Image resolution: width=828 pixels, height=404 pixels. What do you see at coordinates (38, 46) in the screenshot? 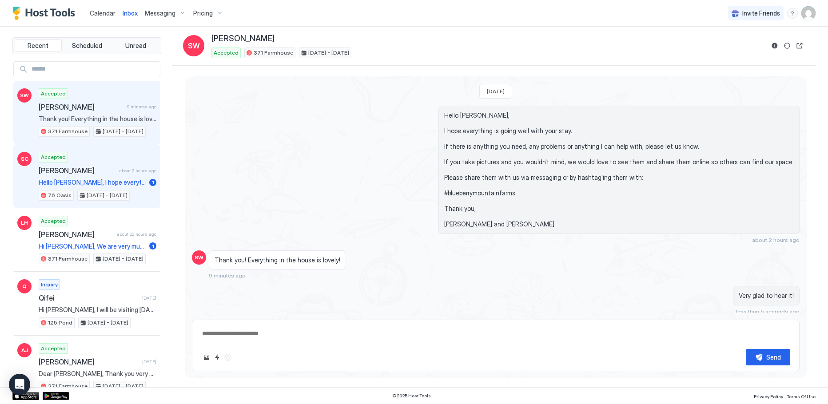
I see `span: Recent` at bounding box center [38, 46].